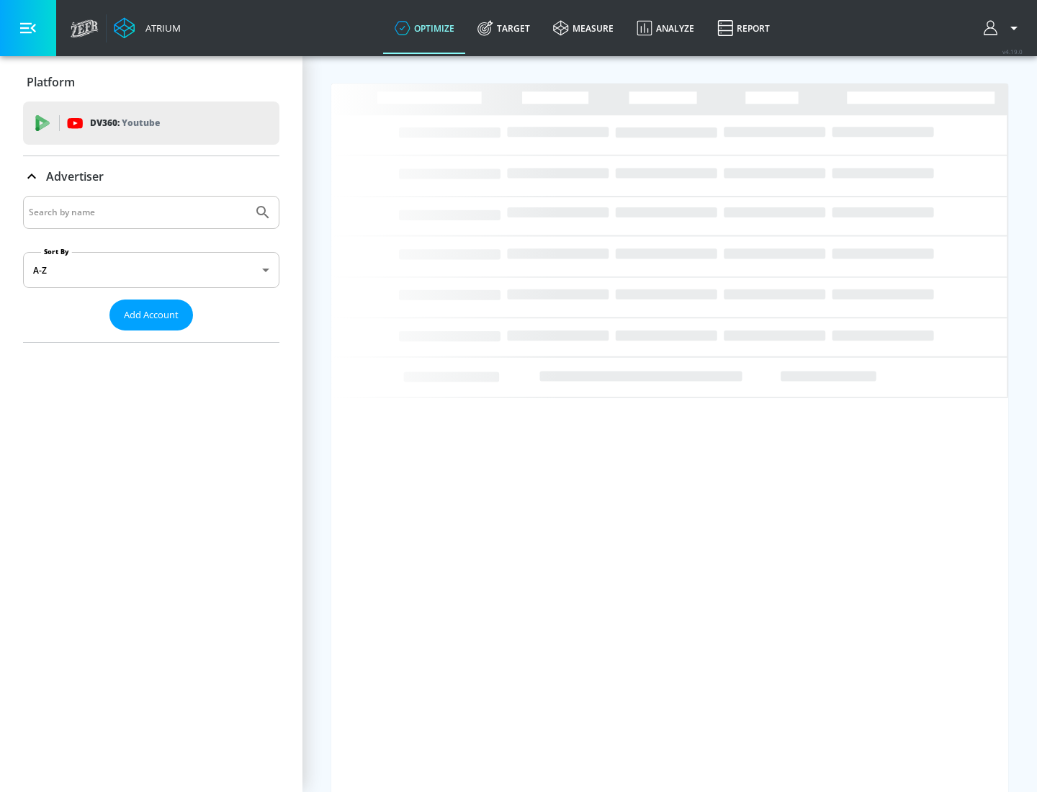  I want to click on span: Add Account, so click(151, 315).